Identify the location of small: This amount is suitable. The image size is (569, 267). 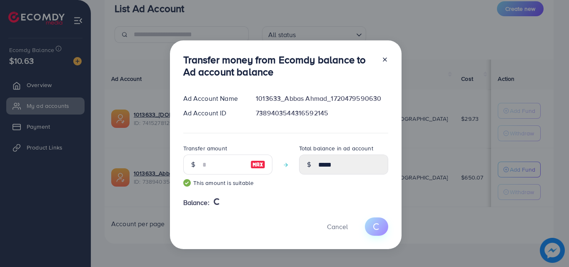
(228, 183).